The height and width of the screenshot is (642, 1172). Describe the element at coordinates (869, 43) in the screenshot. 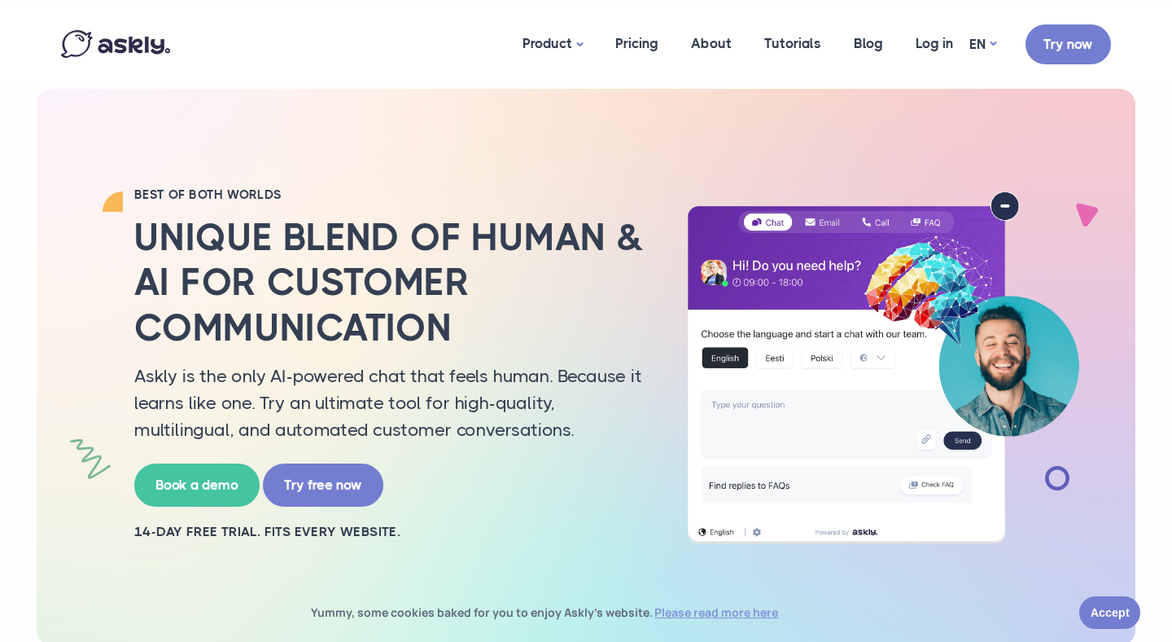

I see `a: Blog` at that location.